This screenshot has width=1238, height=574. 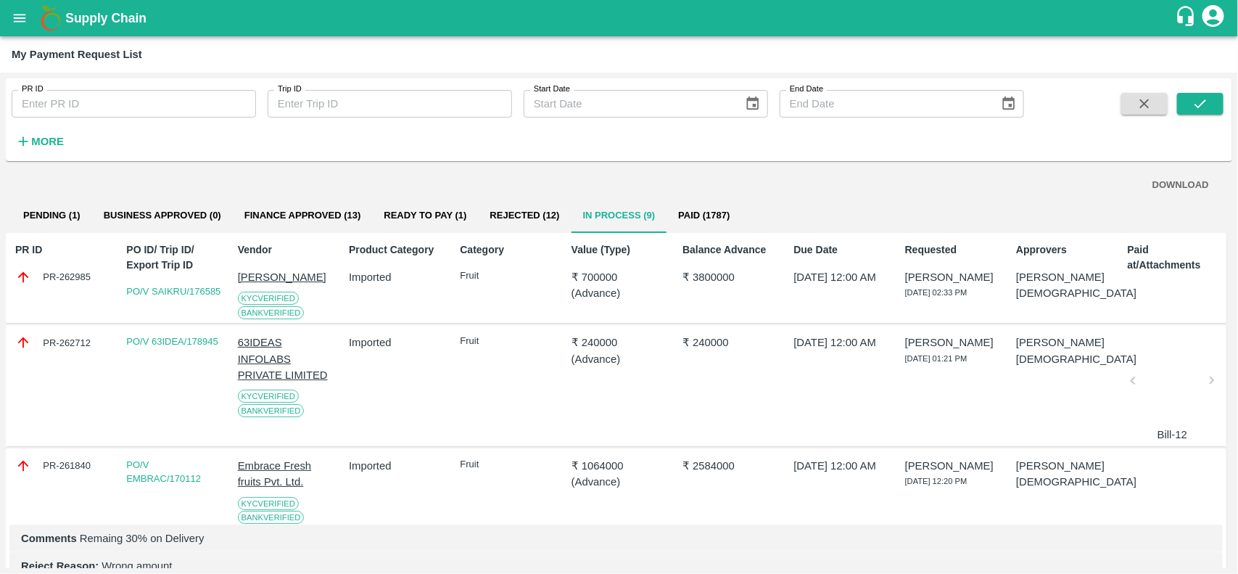 I want to click on div: PR-261840, so click(x=62, y=466).